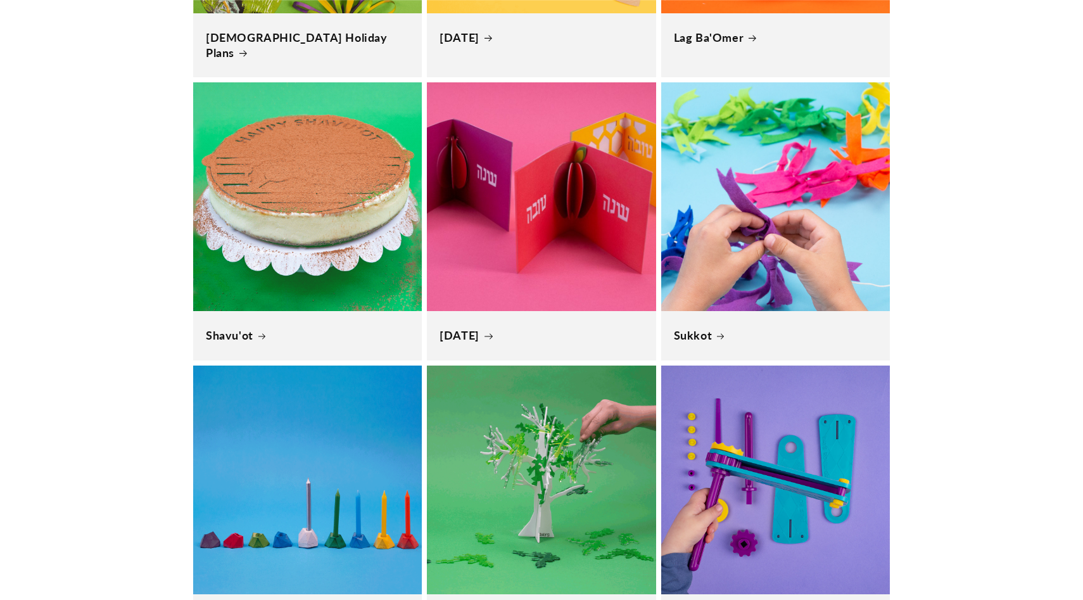 The height and width of the screenshot is (600, 1083). Describe the element at coordinates (775, 37) in the screenshot. I see `a: Lag Ba'Omer` at that location.